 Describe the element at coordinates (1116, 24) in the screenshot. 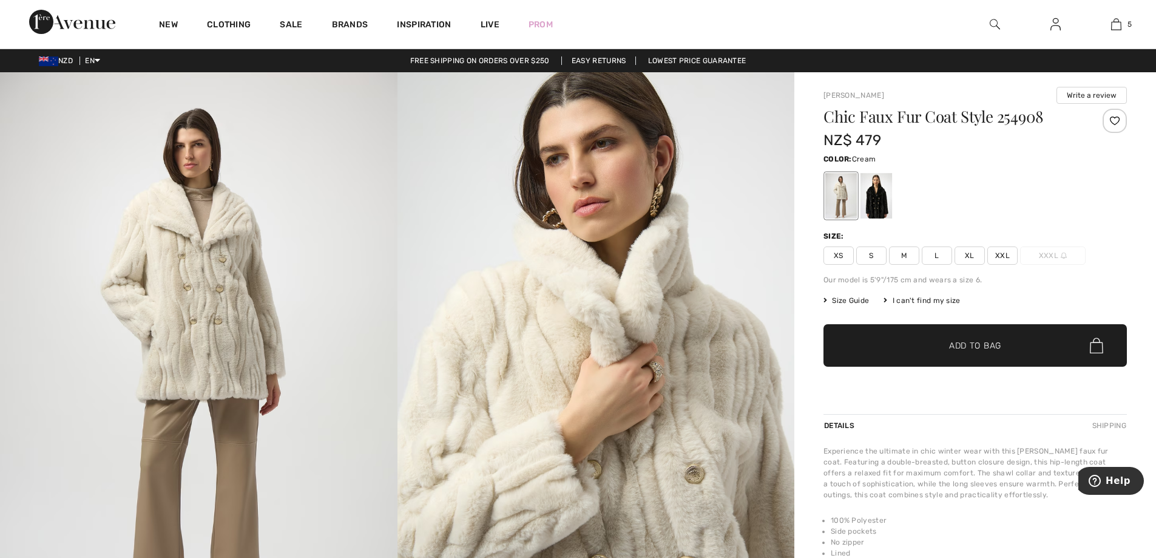

I see `img: My Bag` at that location.